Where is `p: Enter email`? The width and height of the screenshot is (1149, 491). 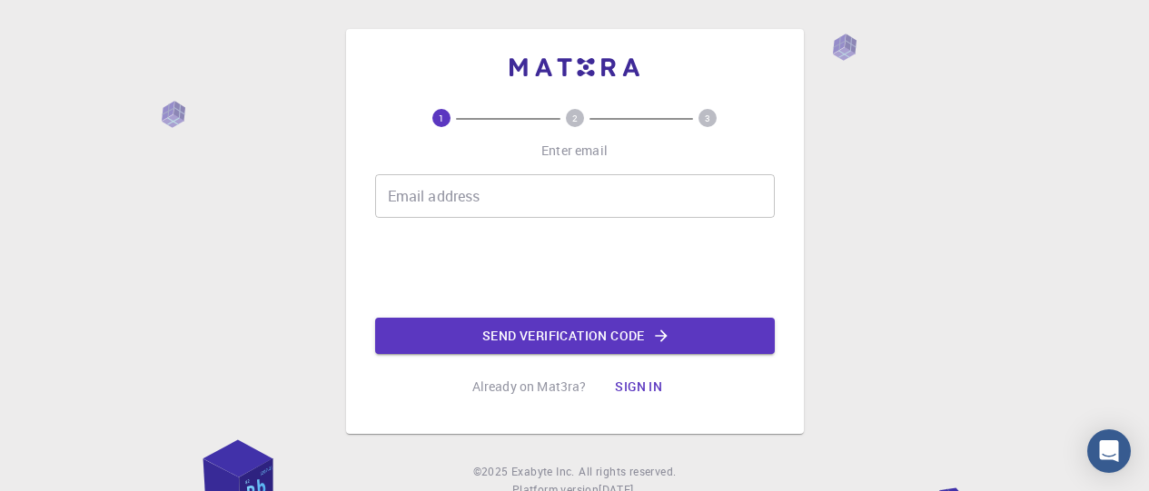
p: Enter email is located at coordinates (574, 151).